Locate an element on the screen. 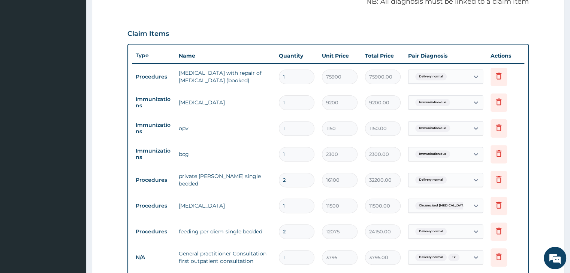 The image size is (570, 273). img: d_794563401_company_1708531726252_794563401 is located at coordinates (22, 47).